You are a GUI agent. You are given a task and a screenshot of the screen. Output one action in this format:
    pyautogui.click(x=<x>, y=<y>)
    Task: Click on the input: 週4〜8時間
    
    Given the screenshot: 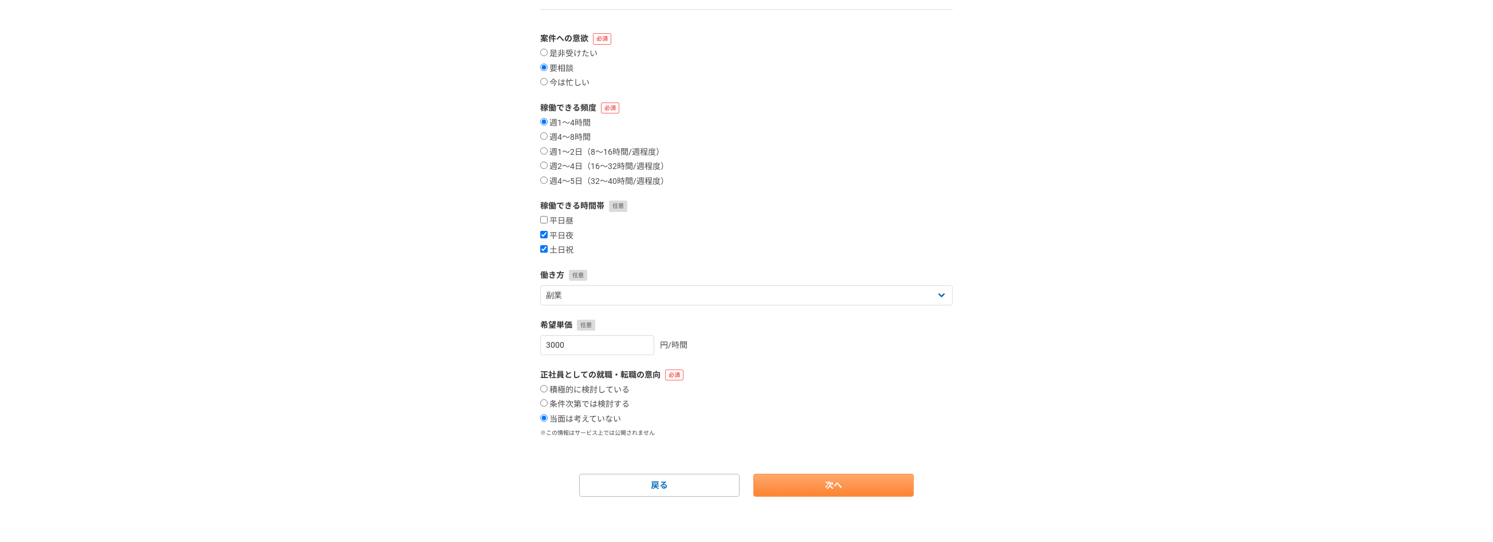 What is the action you would take?
    pyautogui.click(x=544, y=136)
    